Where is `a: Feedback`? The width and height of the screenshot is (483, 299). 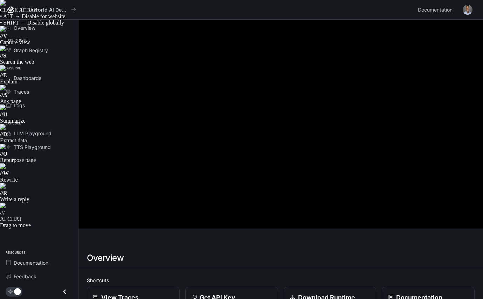
a: Feedback is located at coordinates (39, 276).